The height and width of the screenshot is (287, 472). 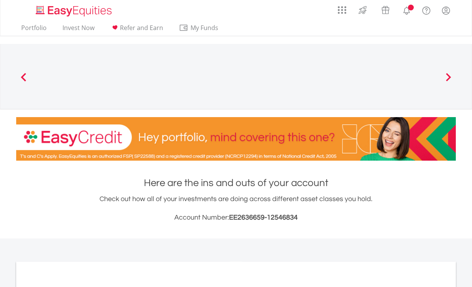 What do you see at coordinates (136, 30) in the screenshot?
I see `a: Refer and Earn` at bounding box center [136, 30].